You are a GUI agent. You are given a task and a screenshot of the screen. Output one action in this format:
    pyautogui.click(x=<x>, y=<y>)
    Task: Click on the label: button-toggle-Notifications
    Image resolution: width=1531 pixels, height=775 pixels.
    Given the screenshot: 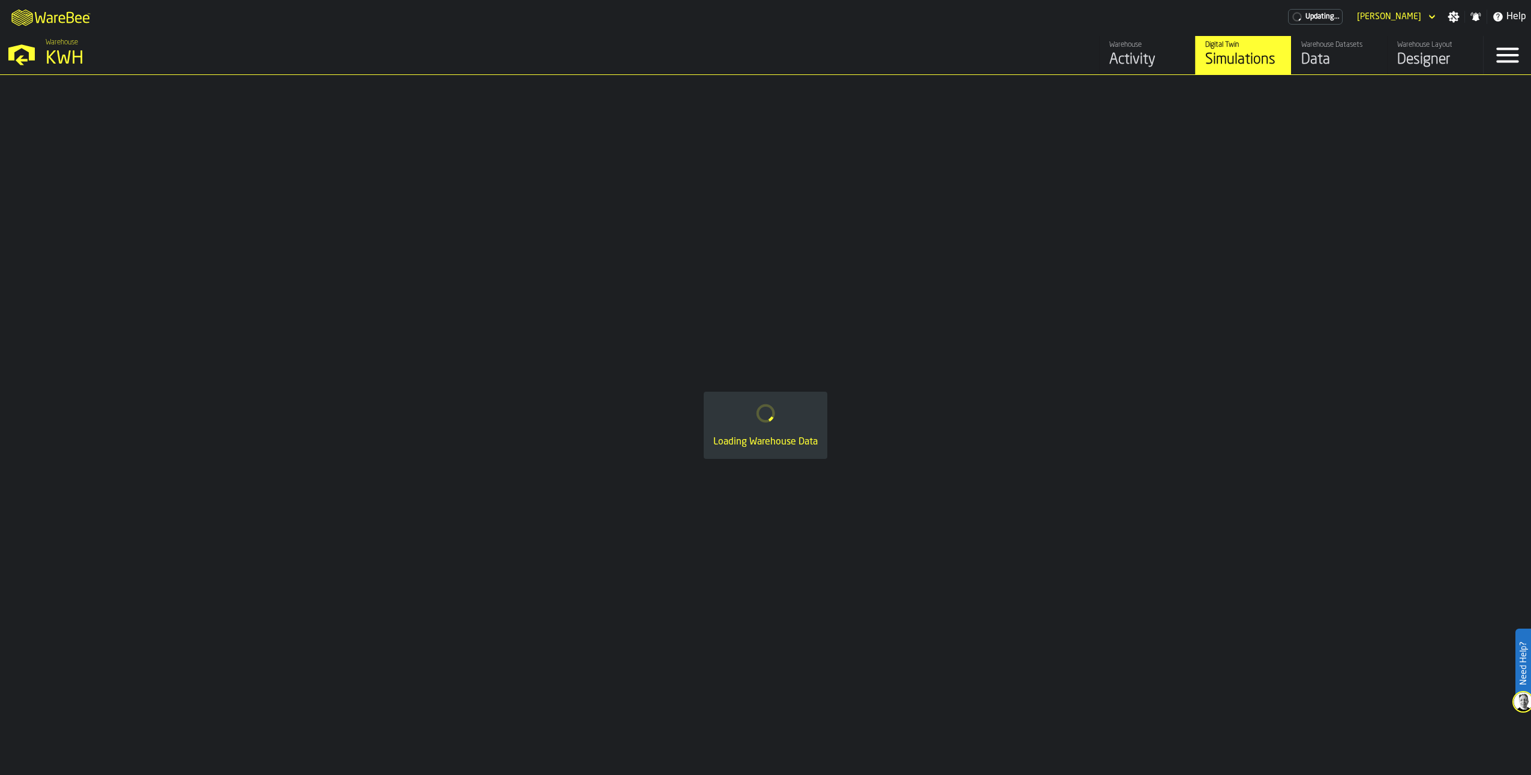 What is the action you would take?
    pyautogui.click(x=1476, y=17)
    